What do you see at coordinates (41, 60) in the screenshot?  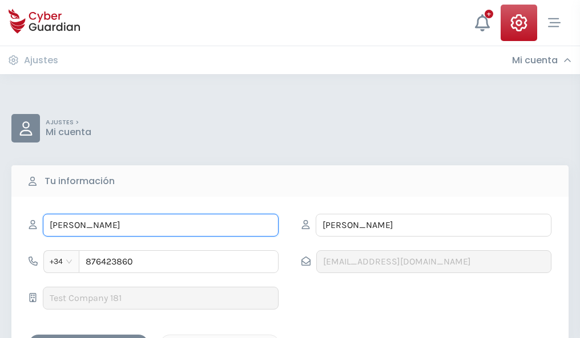 I see `h3: Ajustes` at bounding box center [41, 60].